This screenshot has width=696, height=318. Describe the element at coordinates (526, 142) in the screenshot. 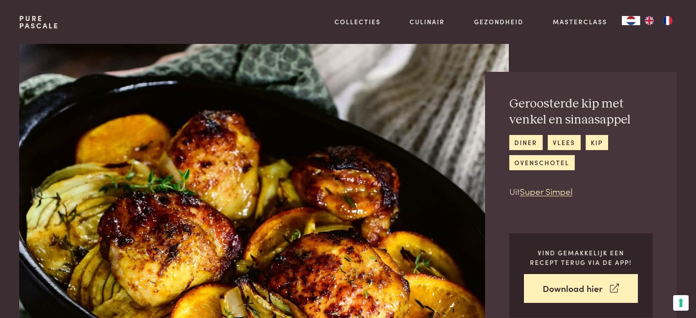

I see `a: diner` at that location.